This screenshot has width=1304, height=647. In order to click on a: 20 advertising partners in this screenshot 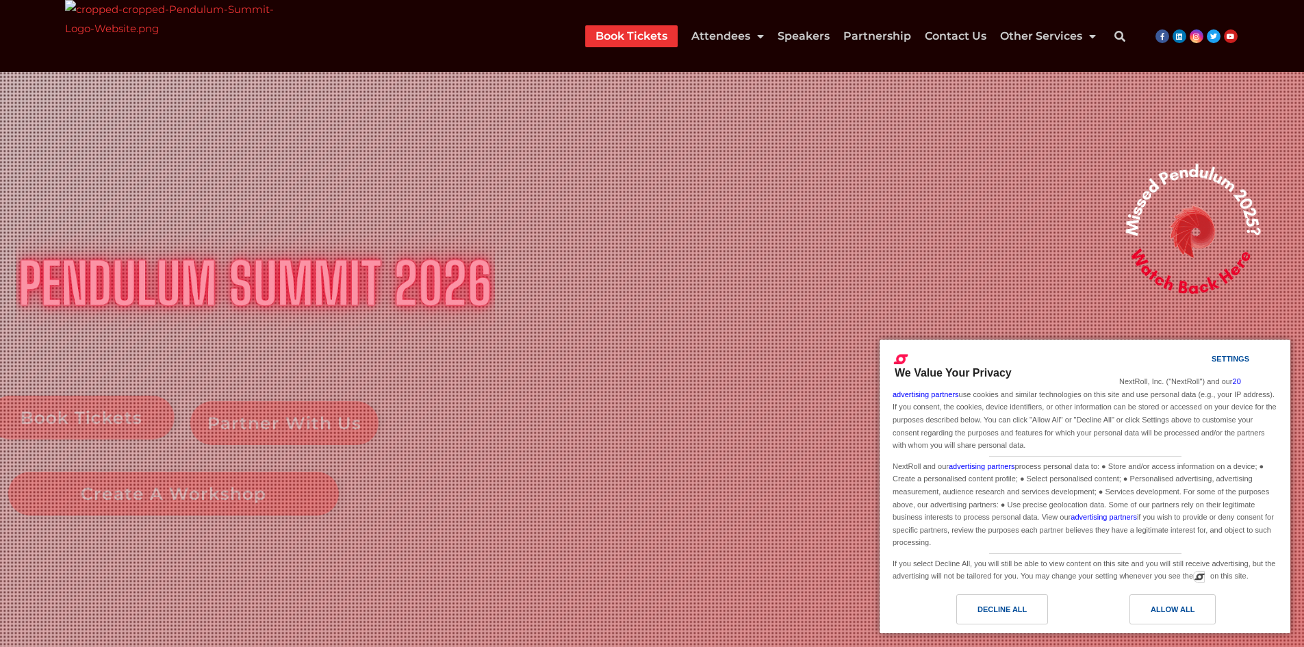, I will do `click(1067, 388)`.